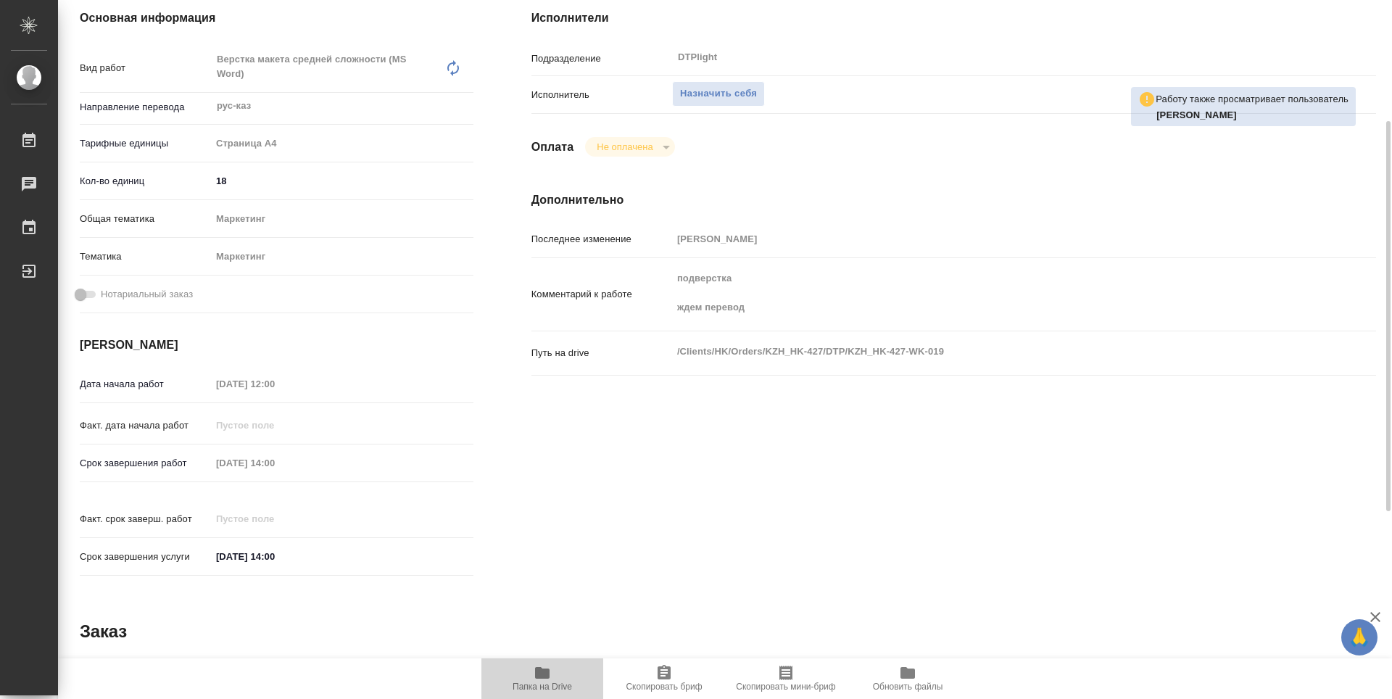 The width and height of the screenshot is (1392, 699). I want to click on span: Скопировать мини-бриф, so click(785, 687).